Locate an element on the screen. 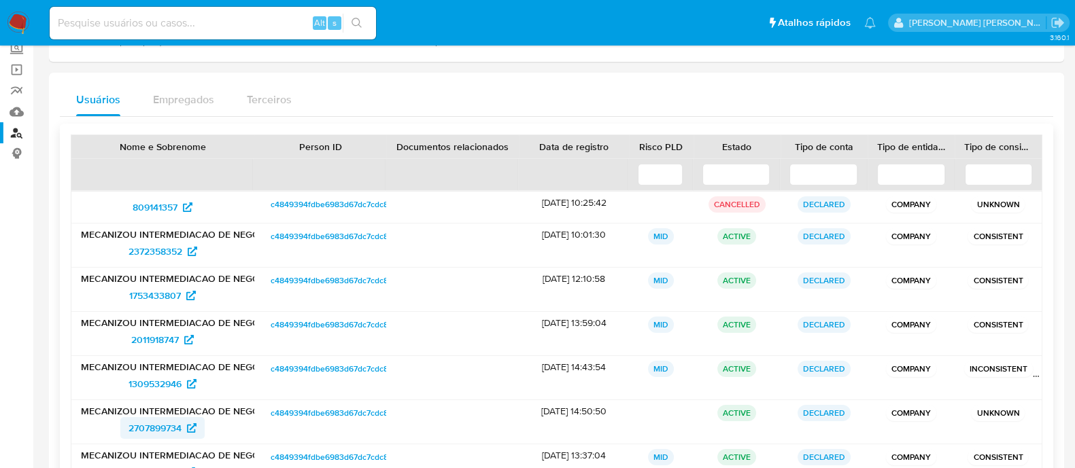 This screenshot has width=1075, height=468. a: Notificações is located at coordinates (869, 22).